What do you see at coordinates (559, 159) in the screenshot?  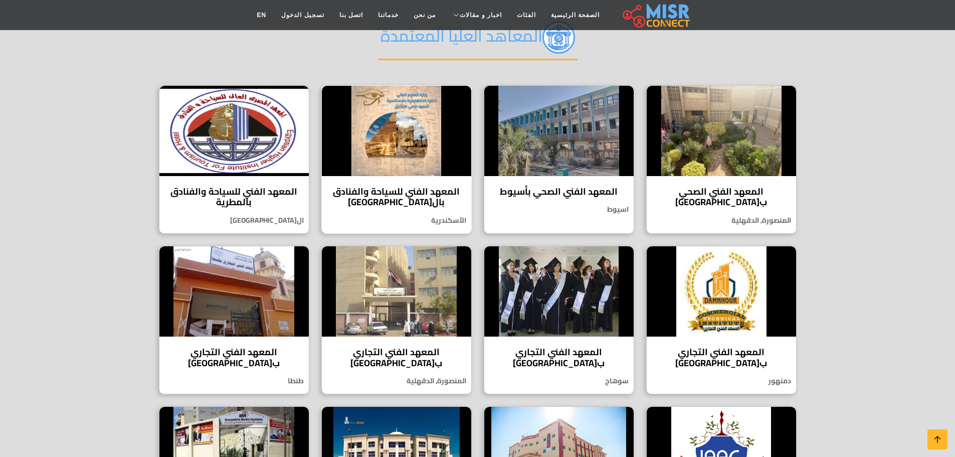 I see `a: المعهد الفني الصحي بأسيوط المعهد الفني الصحي بأسيوط اسيوط` at bounding box center [559, 159].